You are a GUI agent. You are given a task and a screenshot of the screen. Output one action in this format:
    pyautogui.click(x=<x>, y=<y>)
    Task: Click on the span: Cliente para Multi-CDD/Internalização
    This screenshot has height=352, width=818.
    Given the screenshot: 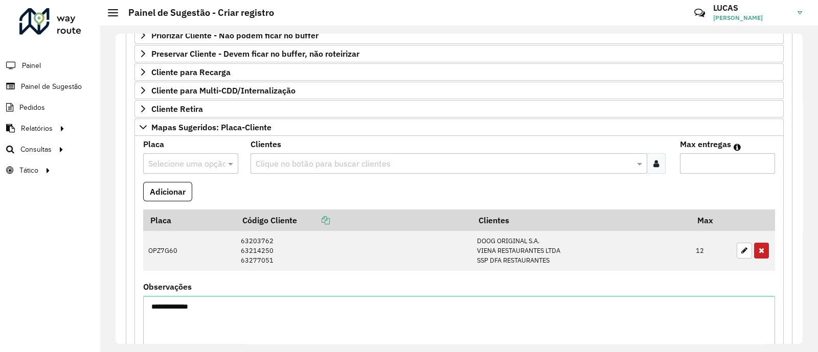 What is the action you would take?
    pyautogui.click(x=223, y=90)
    